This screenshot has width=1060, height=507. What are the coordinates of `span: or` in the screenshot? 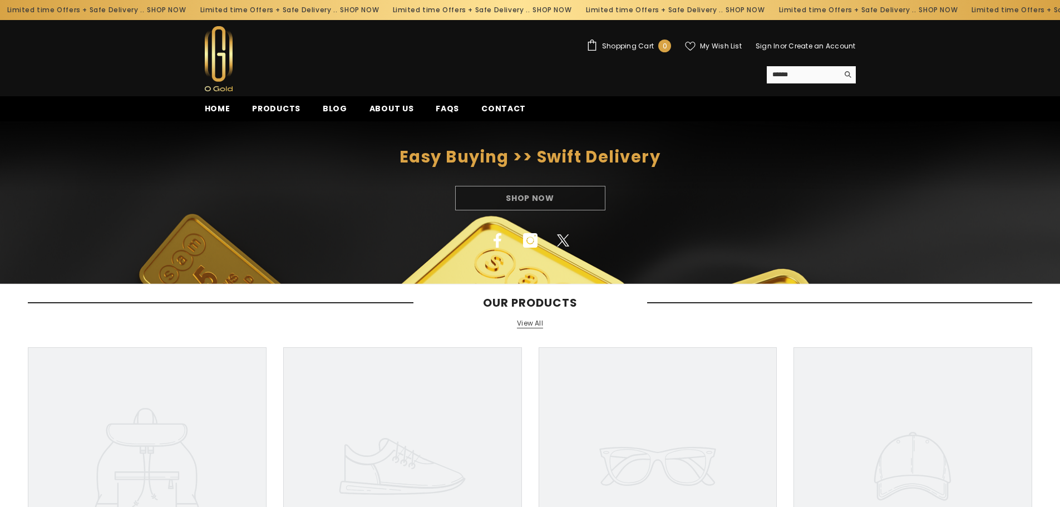 It's located at (784, 46).